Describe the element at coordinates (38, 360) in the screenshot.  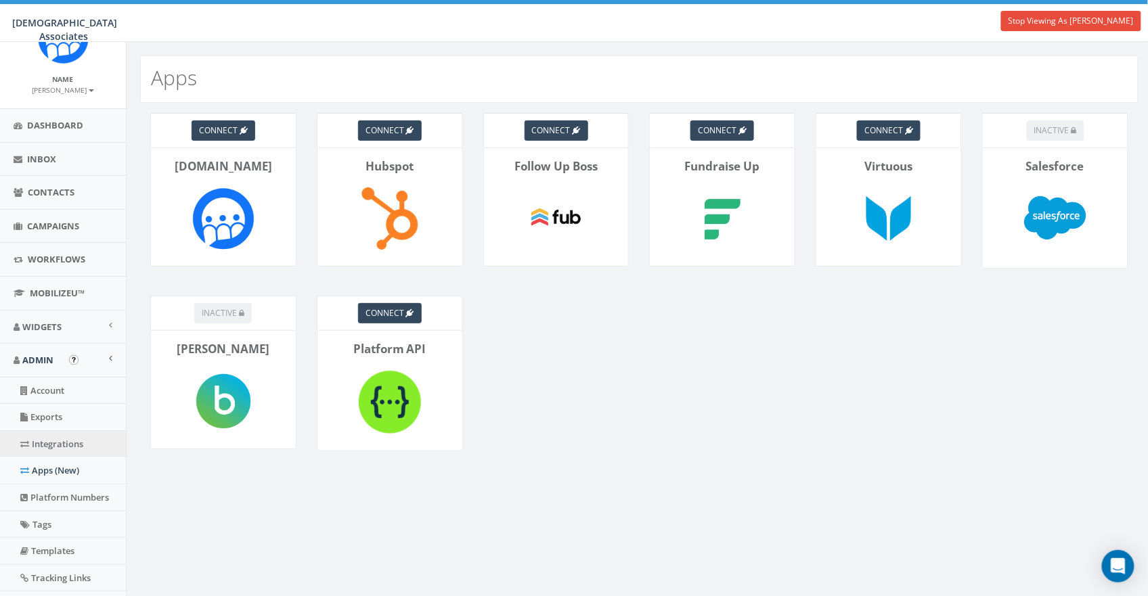
I see `span: Admin` at that location.